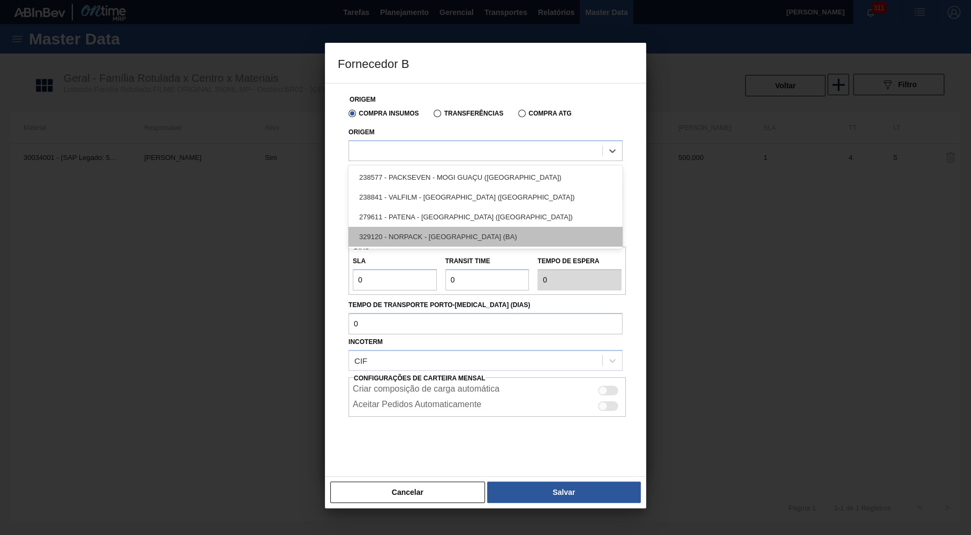 The height and width of the screenshot is (535, 971). I want to click on label: Aceitar Pedidos Automaticamente, so click(417, 406).